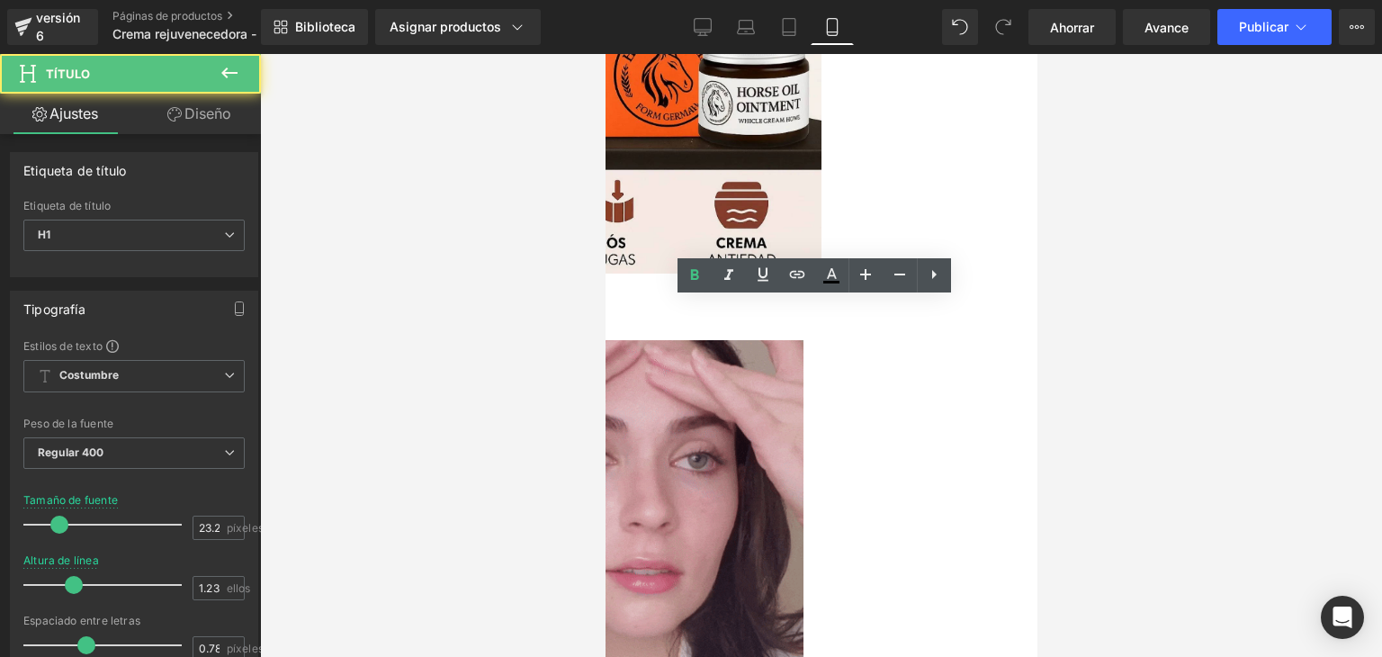 This screenshot has width=1382, height=657. I want to click on font: Estilos de texto, so click(63, 346).